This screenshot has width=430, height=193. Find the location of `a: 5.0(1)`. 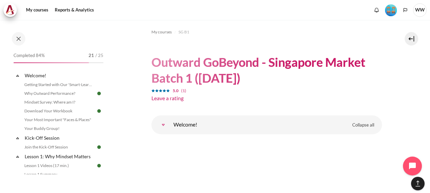

a: 5.0(1) is located at coordinates (169, 90).